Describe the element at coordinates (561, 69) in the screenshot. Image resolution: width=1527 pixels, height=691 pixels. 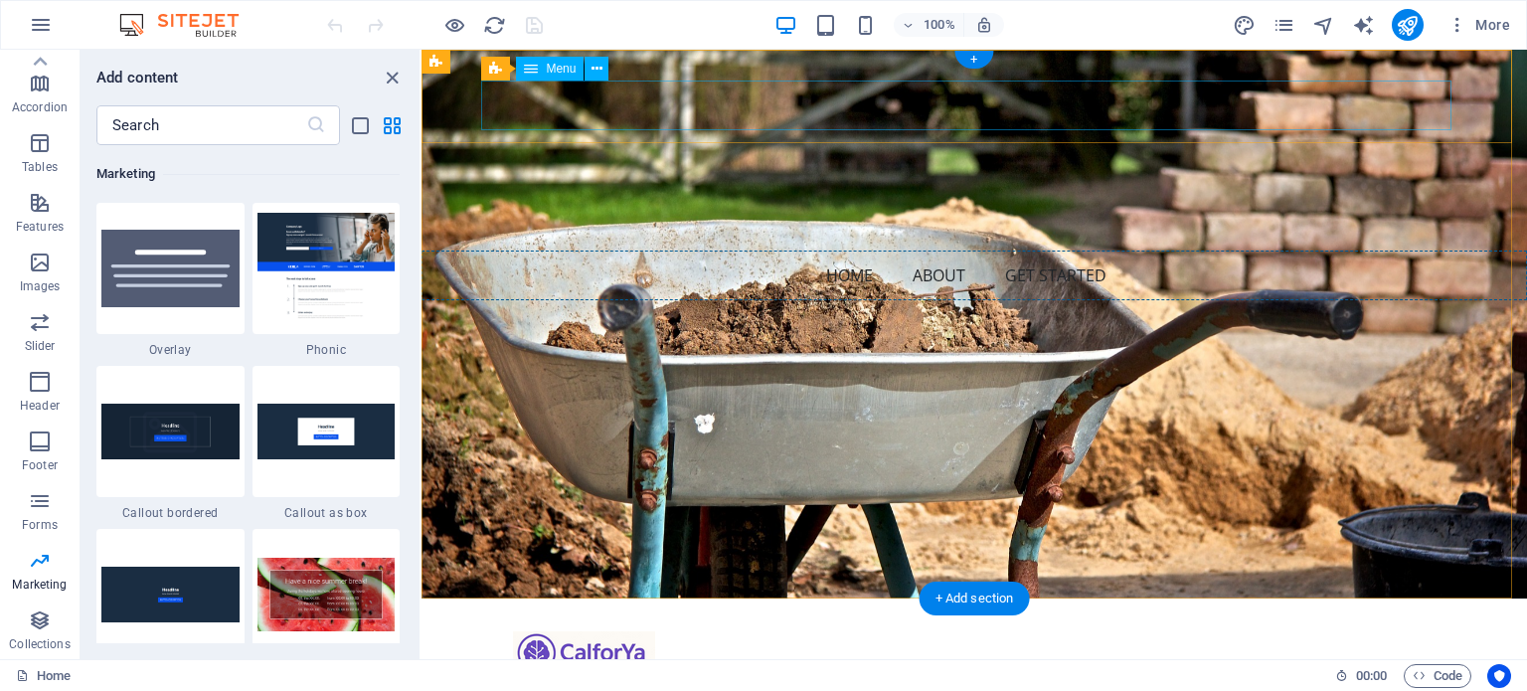
I see `span: Menu` at that location.